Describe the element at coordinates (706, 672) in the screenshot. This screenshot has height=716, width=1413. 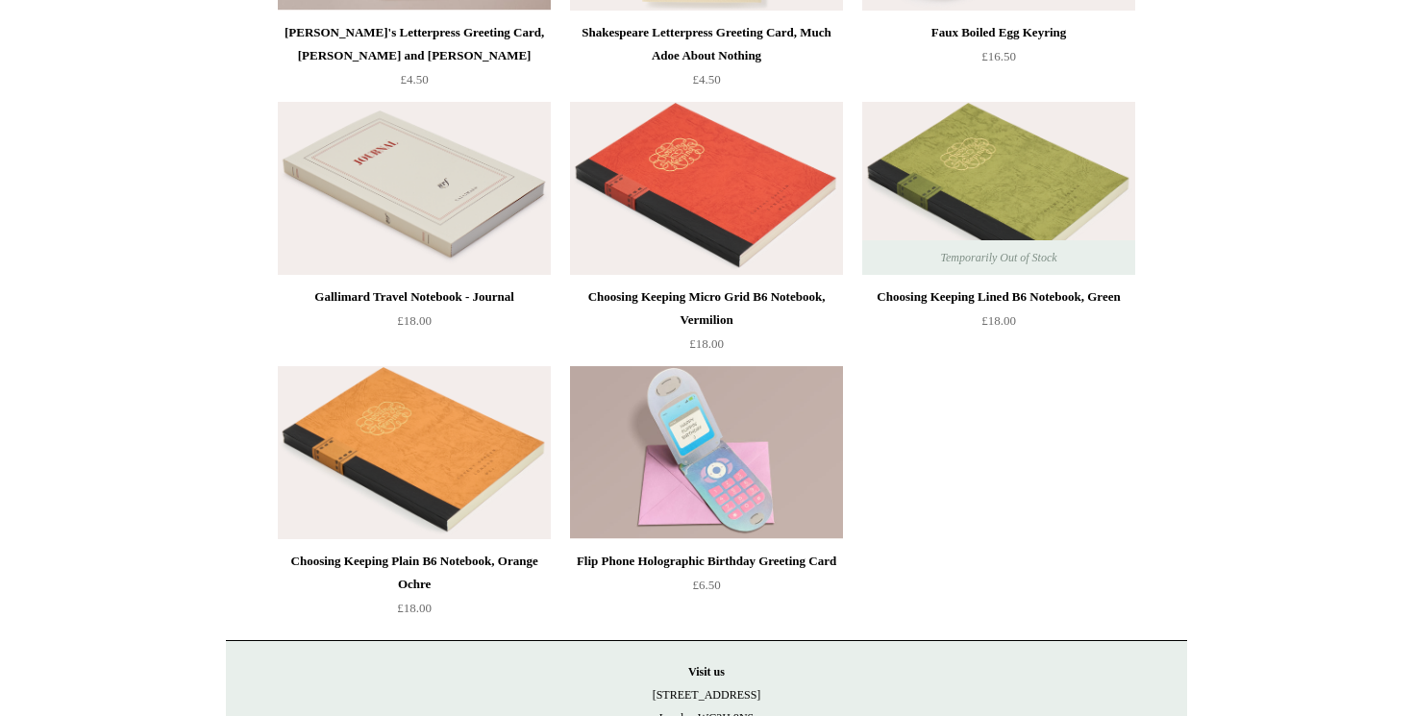
I see `strong: Visit us` at that location.